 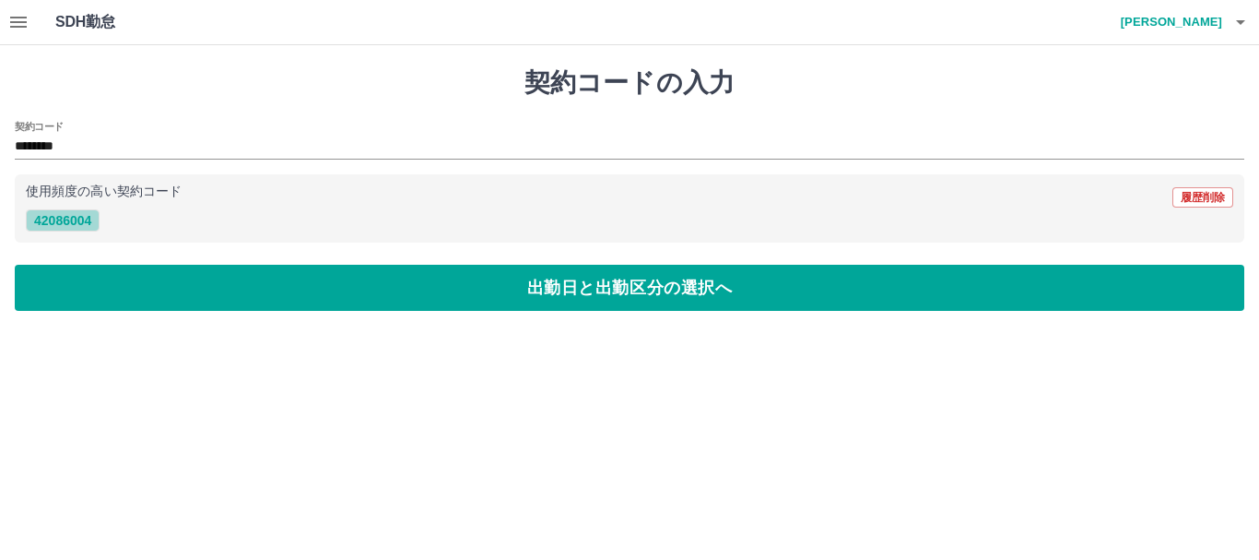 What do you see at coordinates (630, 288) in the screenshot?
I see `button: 出勤日と出勤区分の選択へ` at bounding box center [630, 288].